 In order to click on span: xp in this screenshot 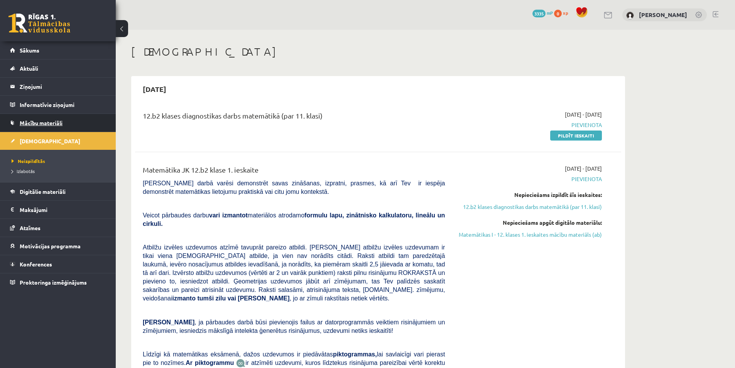, I will do `click(565, 13)`.